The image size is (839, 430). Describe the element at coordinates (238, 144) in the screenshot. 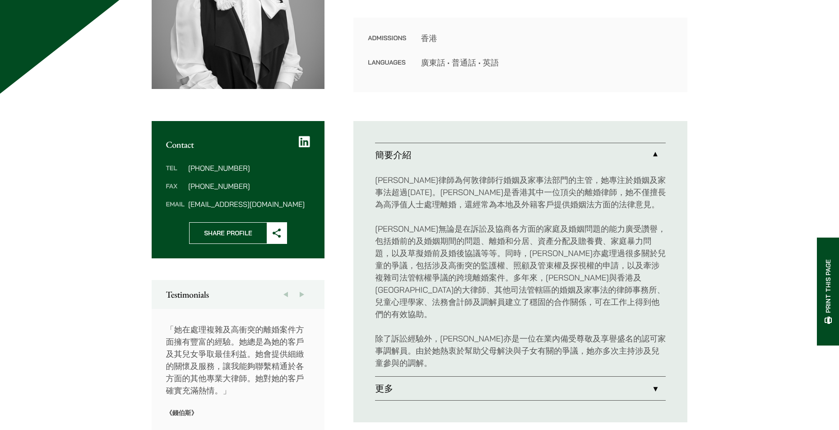

I see `h2: Contact` at that location.